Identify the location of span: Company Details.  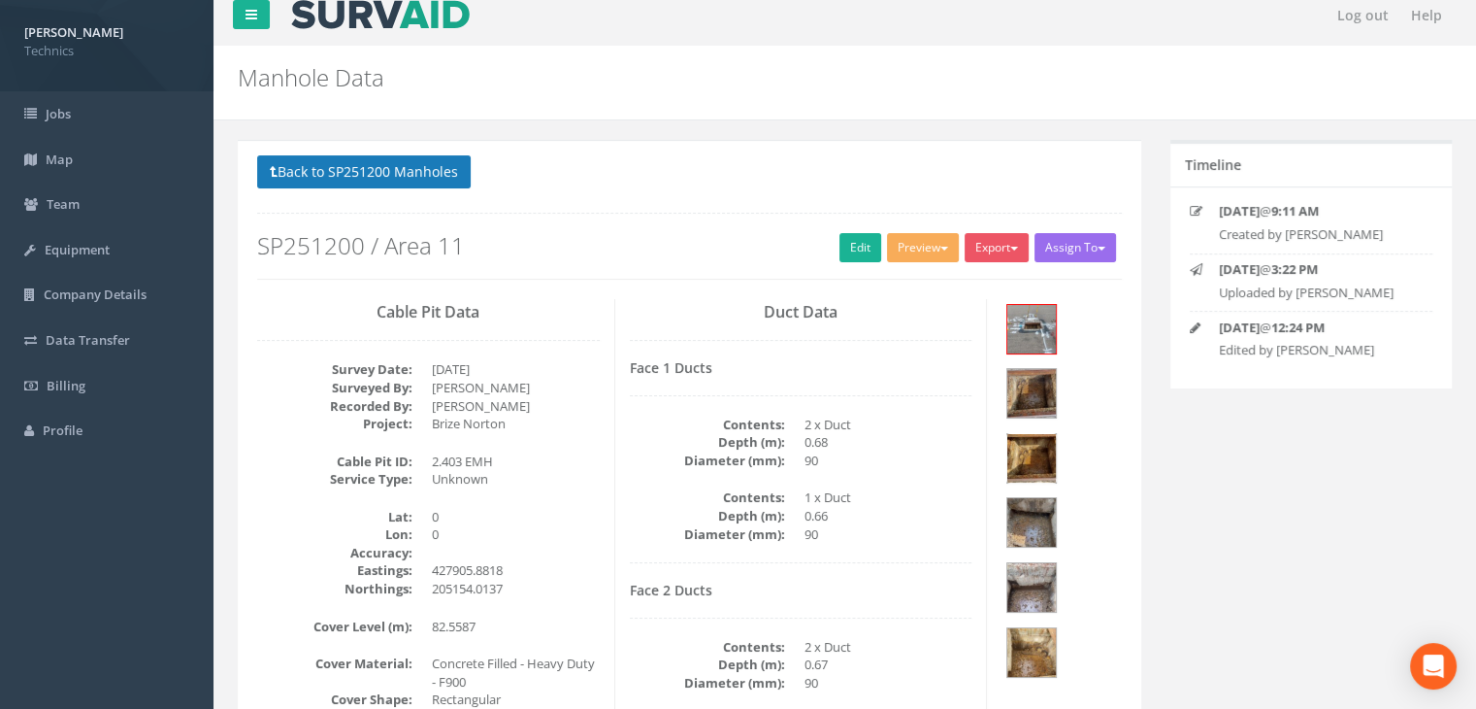
(95, 294).